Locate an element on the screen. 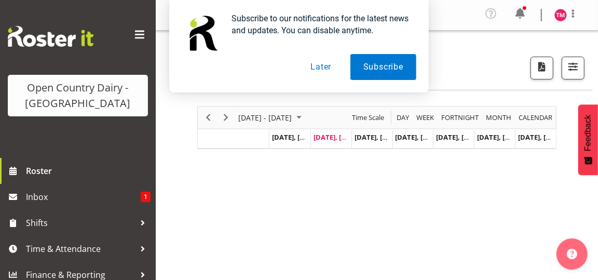 This screenshot has height=280, width=598. span: Time Scale is located at coordinates (368, 117).